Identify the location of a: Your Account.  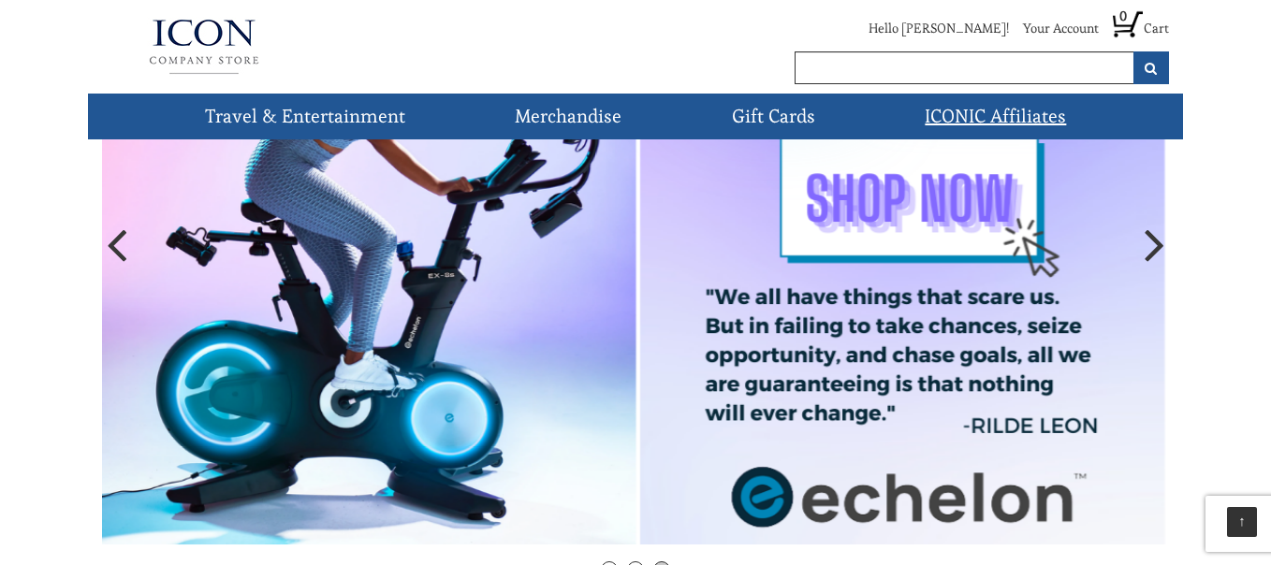
(1060, 28).